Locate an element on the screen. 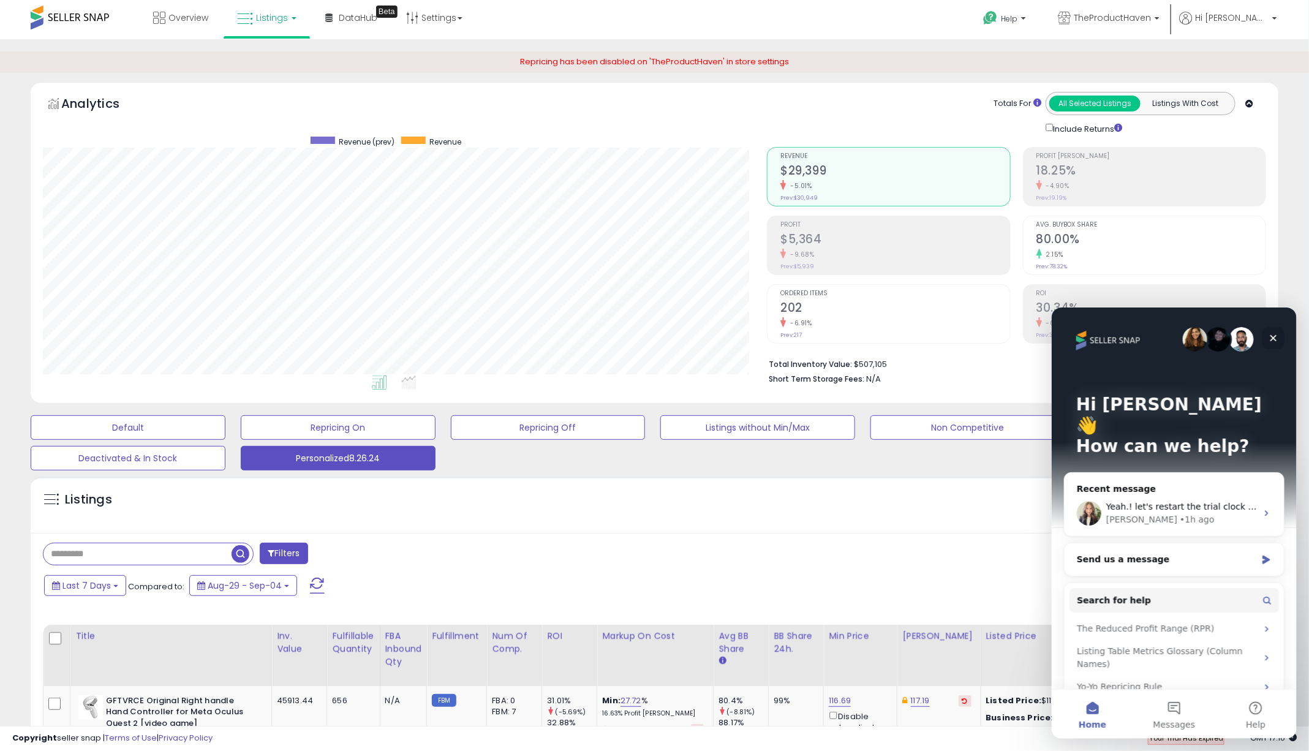 The image size is (1309, 751). h5: Analytics is located at coordinates (102, 105).